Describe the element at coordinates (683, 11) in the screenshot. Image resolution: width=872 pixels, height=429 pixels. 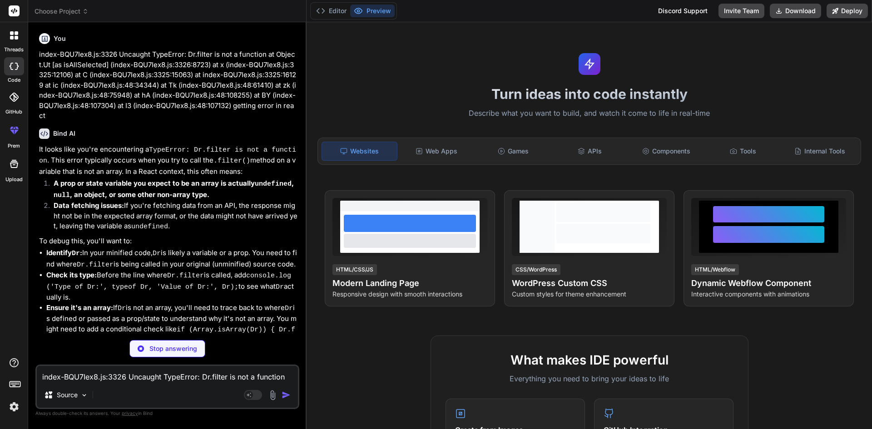
I see `div: Discord Support` at that location.